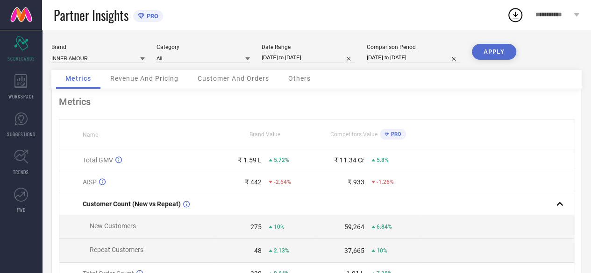 The image size is (591, 273). I want to click on span: Repeat Customers, so click(116, 250).